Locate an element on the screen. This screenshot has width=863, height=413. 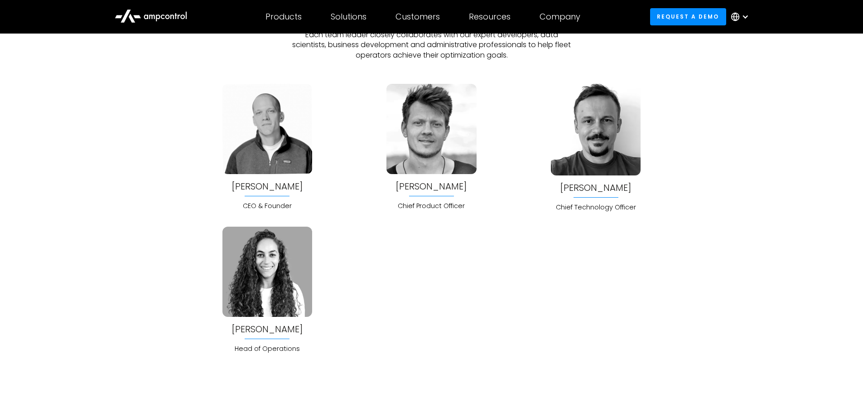
div: Chief Product Officer is located at coordinates (431, 206).